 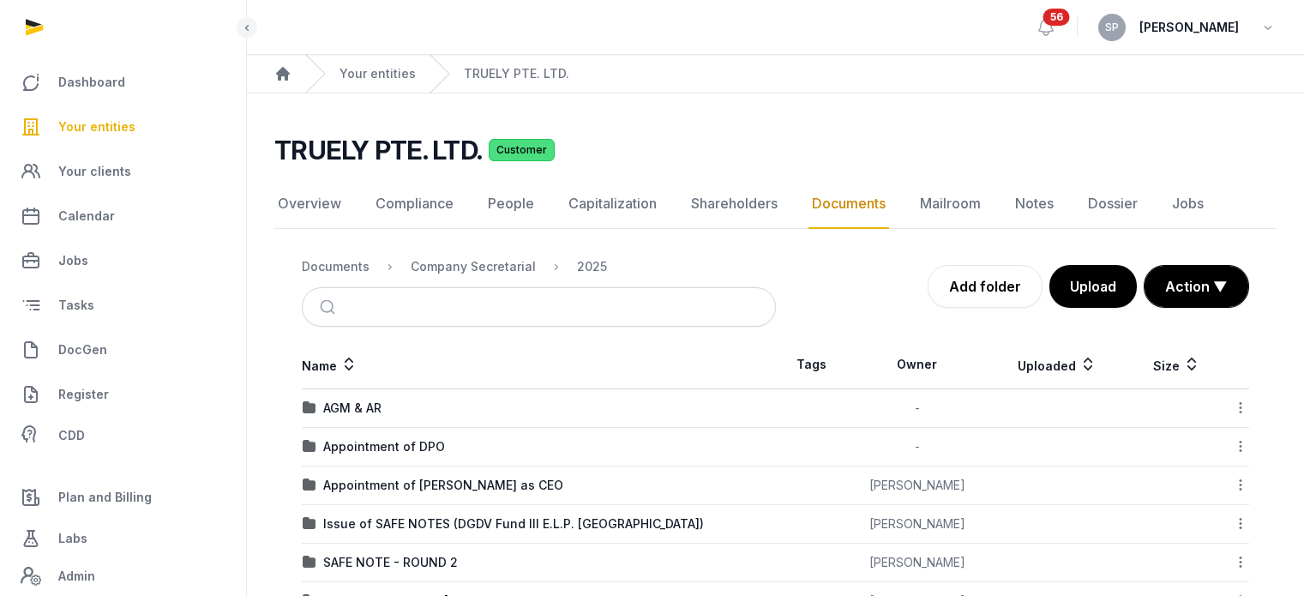 What do you see at coordinates (1113, 204) in the screenshot?
I see `a: Dossier` at bounding box center [1113, 204].